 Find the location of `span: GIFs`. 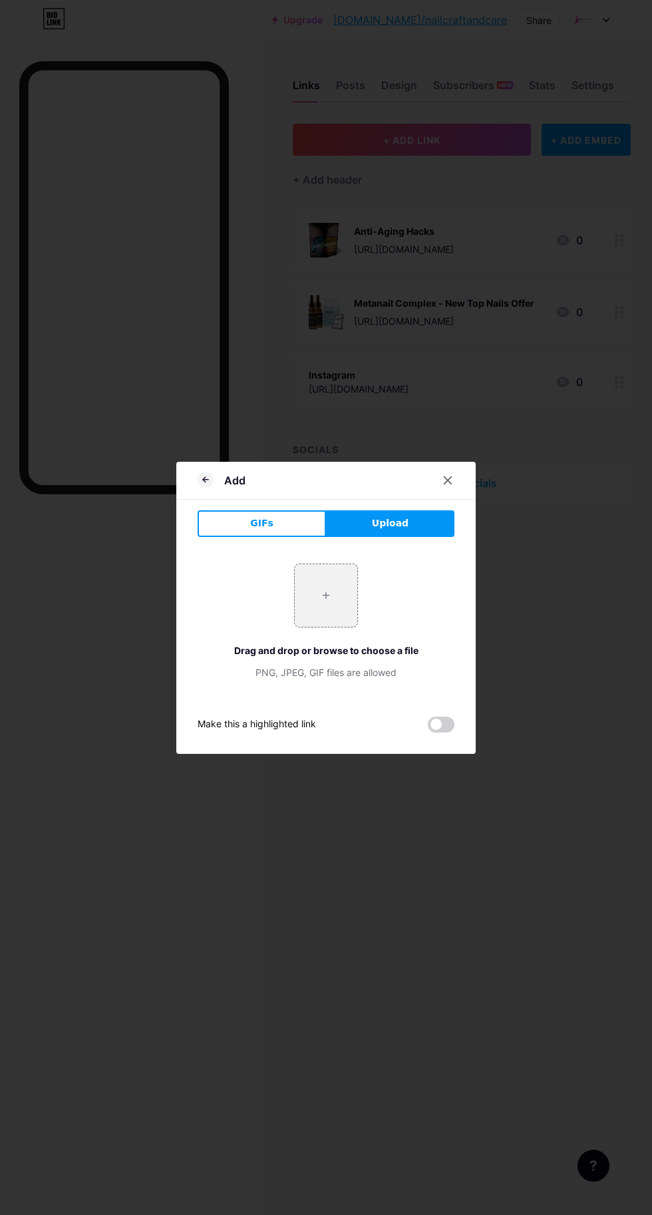

span: GIFs is located at coordinates (261, 523).